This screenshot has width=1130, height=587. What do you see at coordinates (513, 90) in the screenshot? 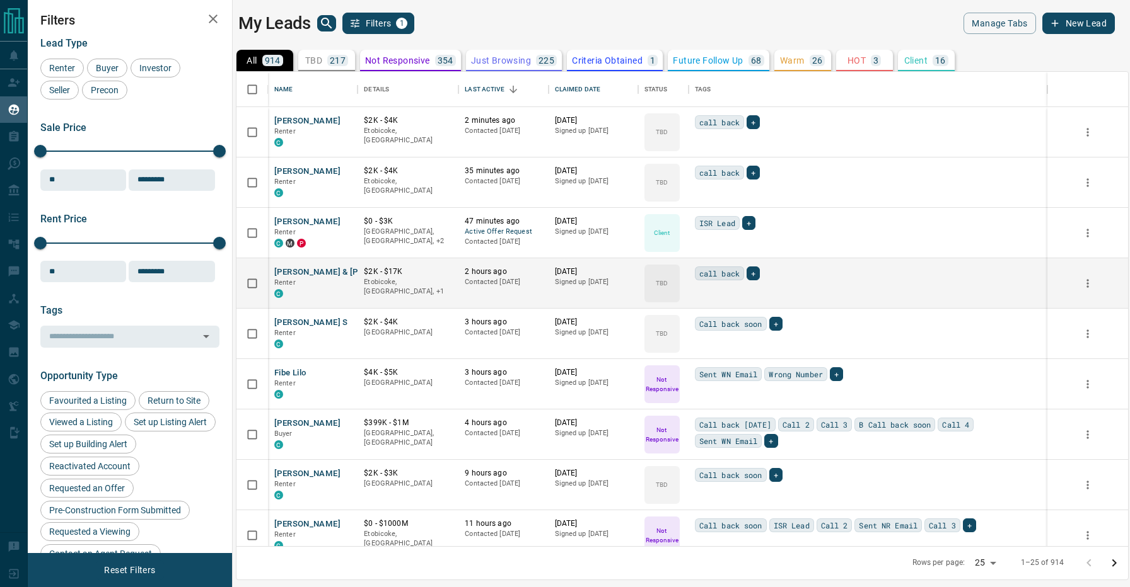
I see `button: Sort` at bounding box center [513, 90].